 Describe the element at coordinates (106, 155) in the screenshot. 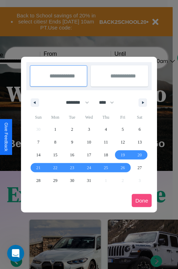

I see `span: 18` at that location.